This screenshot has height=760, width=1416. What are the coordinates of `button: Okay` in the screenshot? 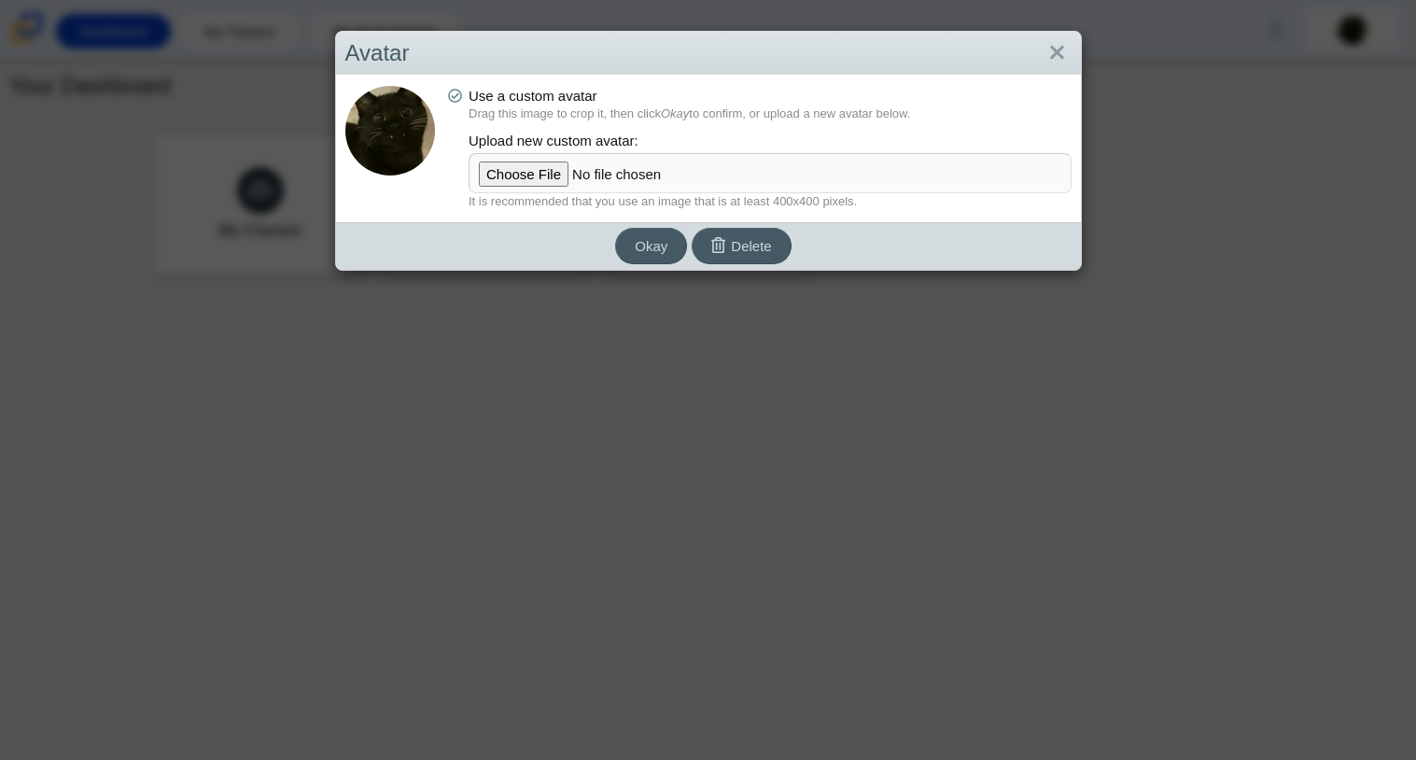 It's located at (651, 246).